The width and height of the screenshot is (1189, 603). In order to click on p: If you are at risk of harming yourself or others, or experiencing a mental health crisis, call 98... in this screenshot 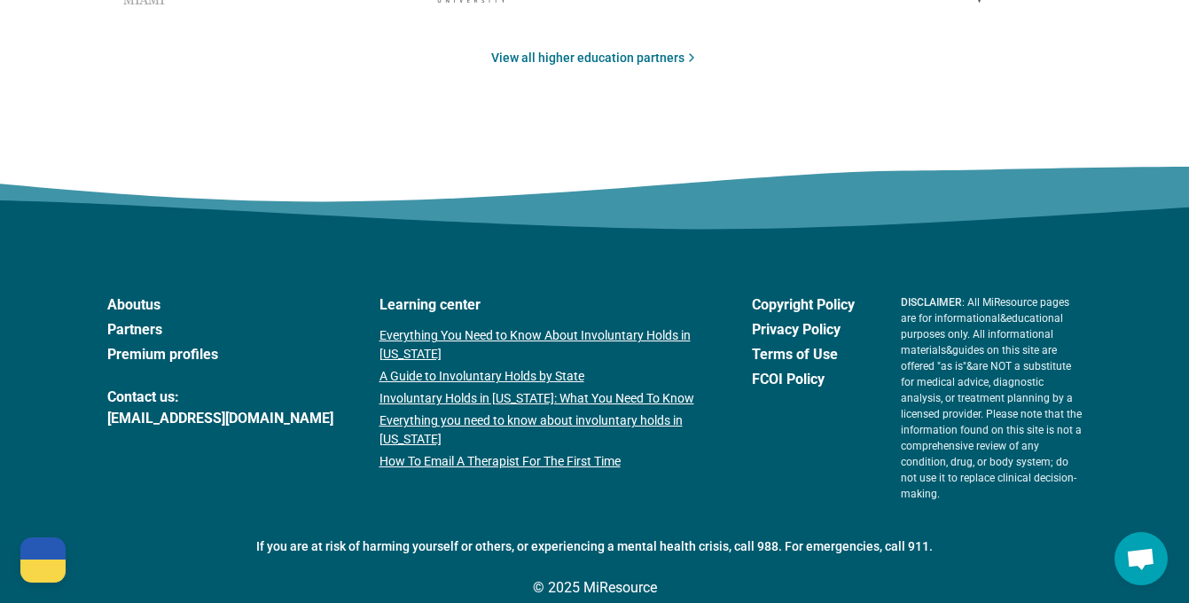, I will do `click(595, 546)`.